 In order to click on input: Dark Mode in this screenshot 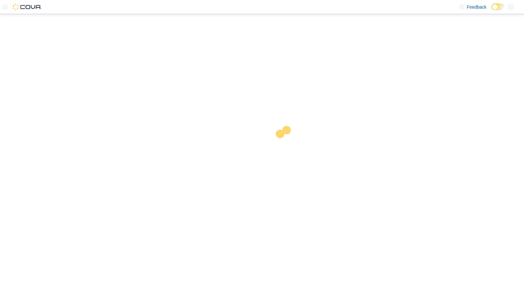, I will do `click(499, 7)`.